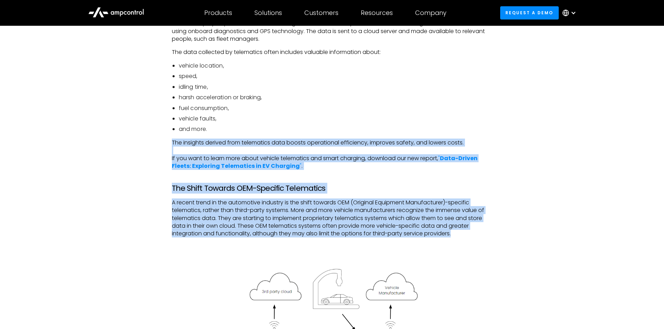 The height and width of the screenshot is (329, 664). Describe the element at coordinates (336, 129) in the screenshot. I see `li: and more.` at that location.